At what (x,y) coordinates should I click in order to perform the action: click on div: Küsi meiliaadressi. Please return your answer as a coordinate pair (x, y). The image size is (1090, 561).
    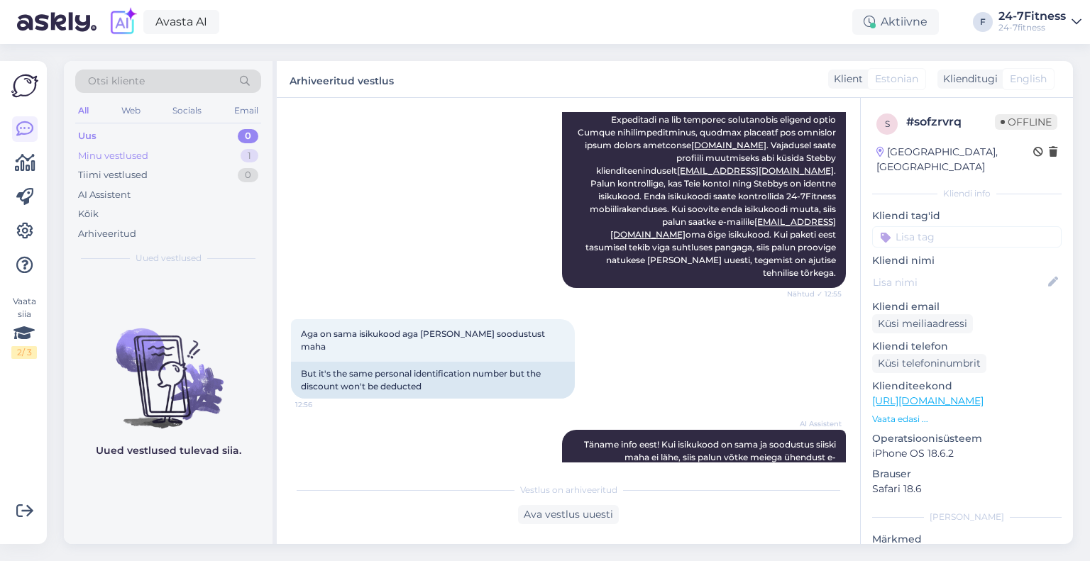
    Looking at the image, I should click on (922, 323).